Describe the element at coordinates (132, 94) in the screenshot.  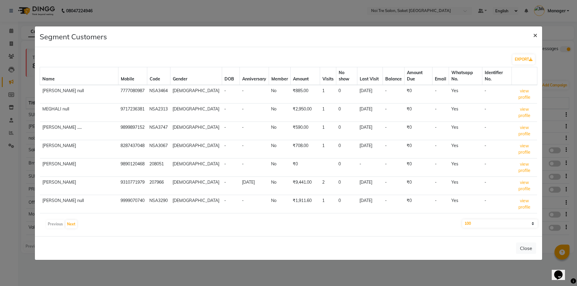
I see `td: 7777080987` at that location.